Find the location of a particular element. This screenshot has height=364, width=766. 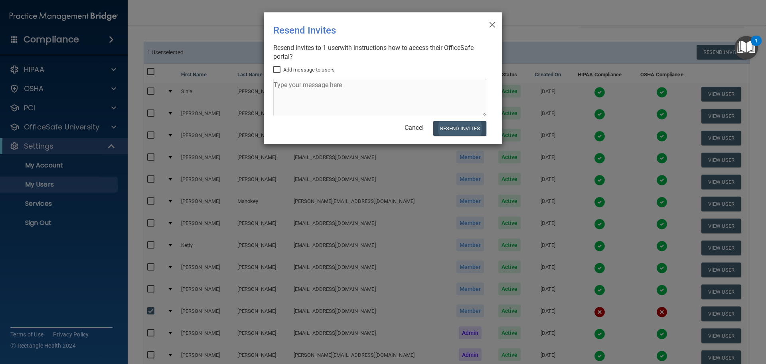

div: Resend Invites is located at coordinates (367, 30).